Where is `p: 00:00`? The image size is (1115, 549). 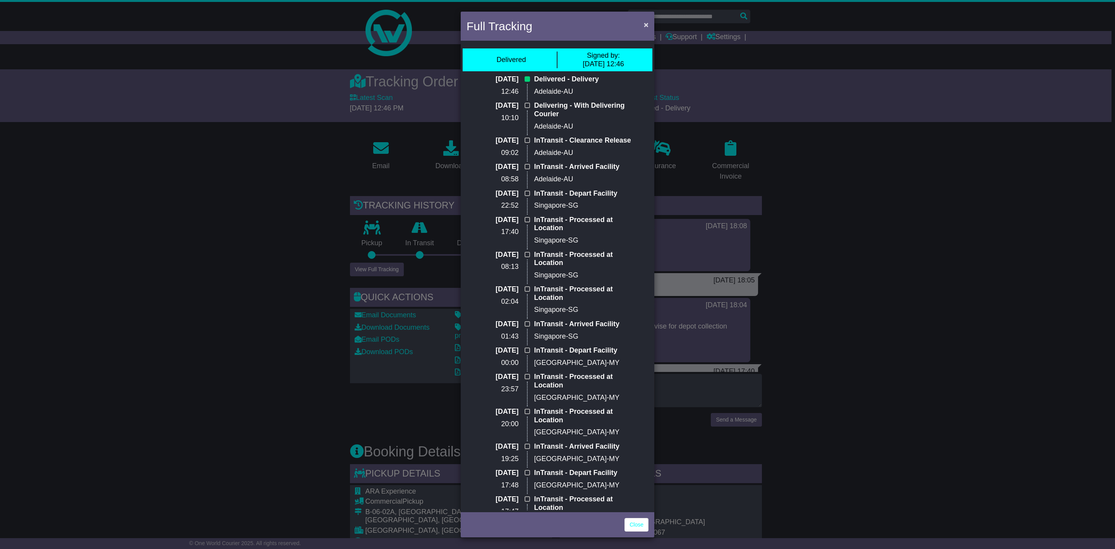 p: 00:00 is located at coordinates (499, 363).